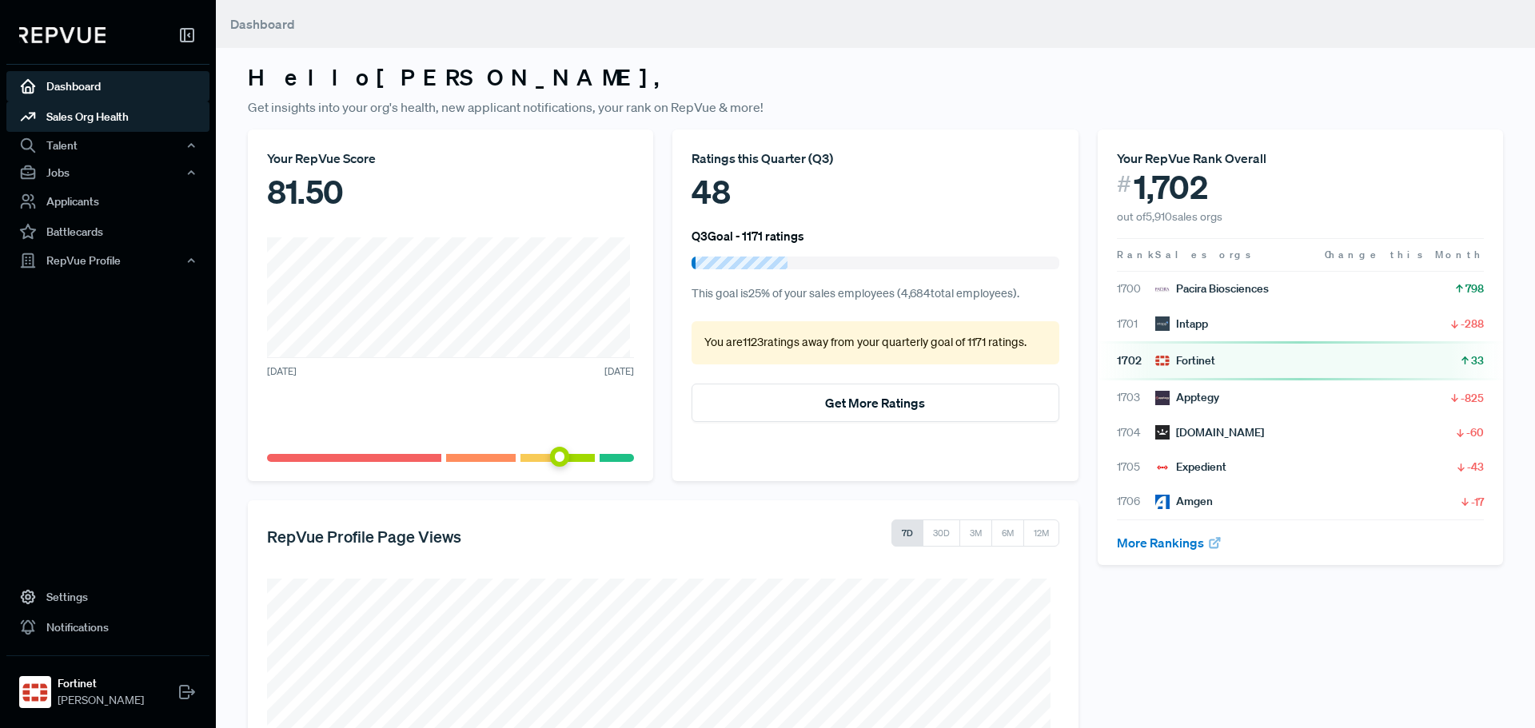 Image resolution: width=1535 pixels, height=728 pixels. I want to click on span: 1704, so click(1136, 433).